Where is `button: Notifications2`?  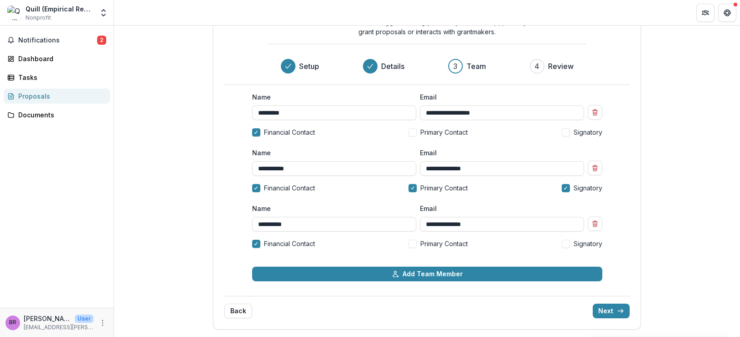 button: Notifications2 is located at coordinates (57, 40).